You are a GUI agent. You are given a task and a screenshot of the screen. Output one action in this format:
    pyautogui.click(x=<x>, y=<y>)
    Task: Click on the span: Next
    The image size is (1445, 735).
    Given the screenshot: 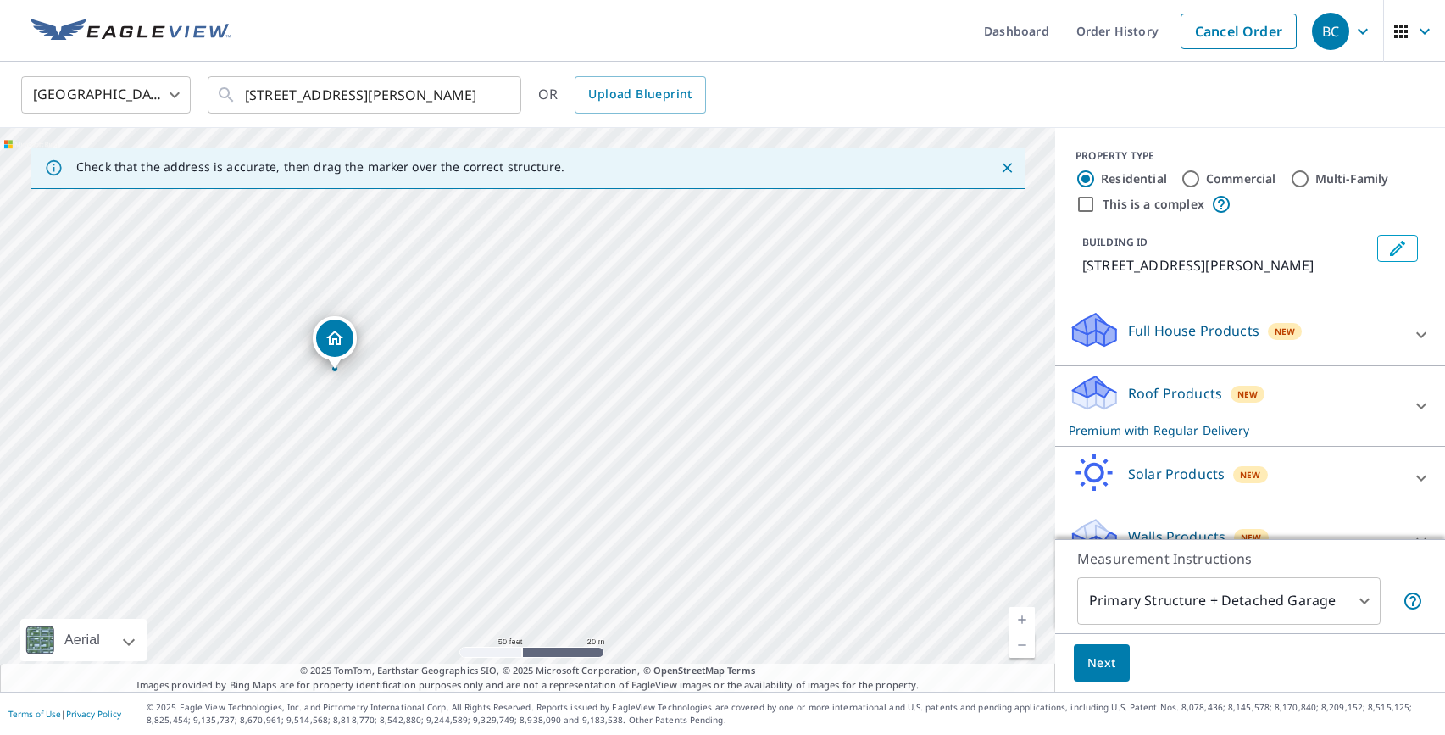 What is the action you would take?
    pyautogui.click(x=1102, y=663)
    